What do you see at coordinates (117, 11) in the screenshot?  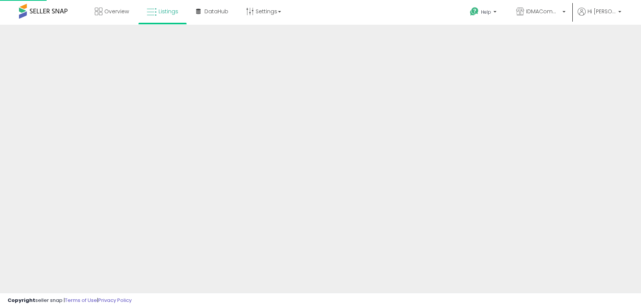 I see `span: Overview` at bounding box center [117, 11].